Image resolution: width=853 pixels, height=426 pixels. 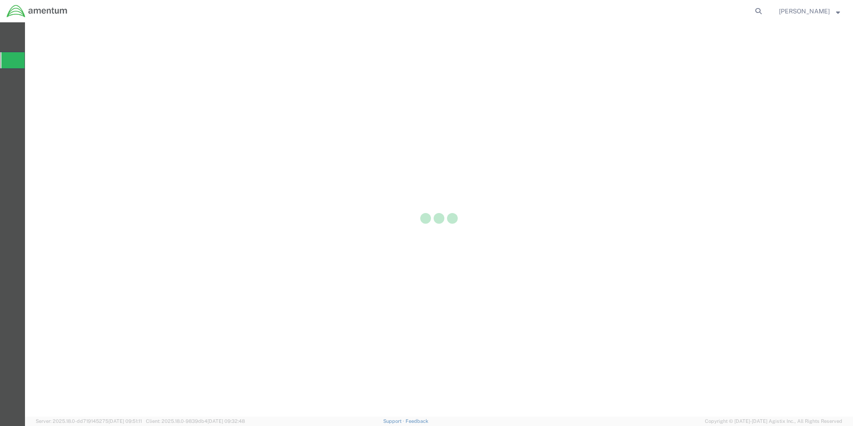 I want to click on span: Client: 2025.18.0-9839db4, so click(x=195, y=421).